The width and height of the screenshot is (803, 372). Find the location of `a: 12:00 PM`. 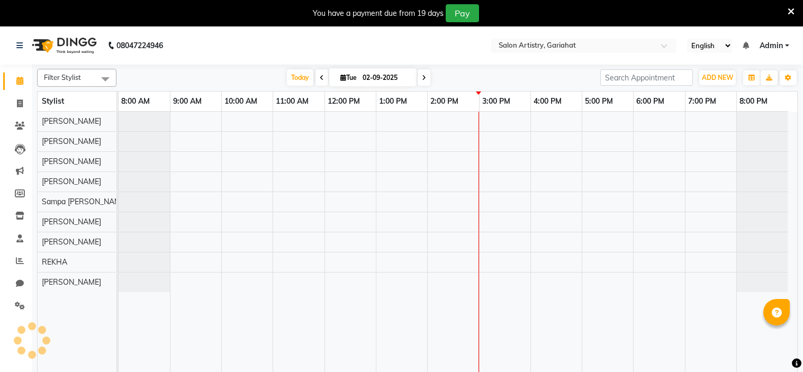

a: 12:00 PM is located at coordinates (344, 101).